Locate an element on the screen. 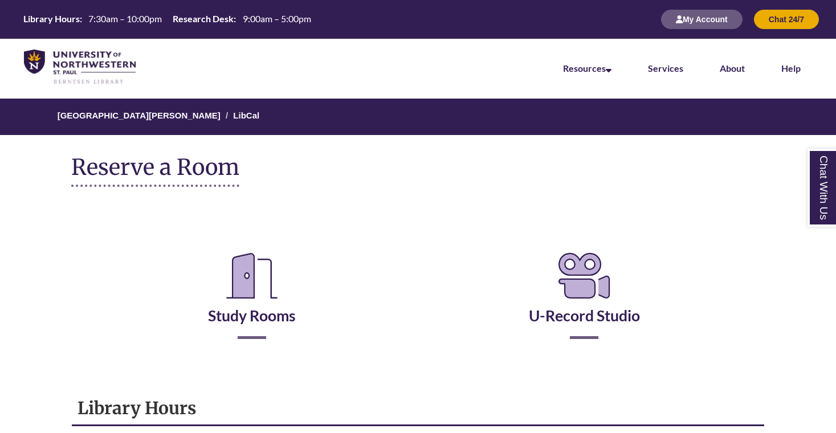 The height and width of the screenshot is (433, 836). a: LibCal is located at coordinates (246, 115).